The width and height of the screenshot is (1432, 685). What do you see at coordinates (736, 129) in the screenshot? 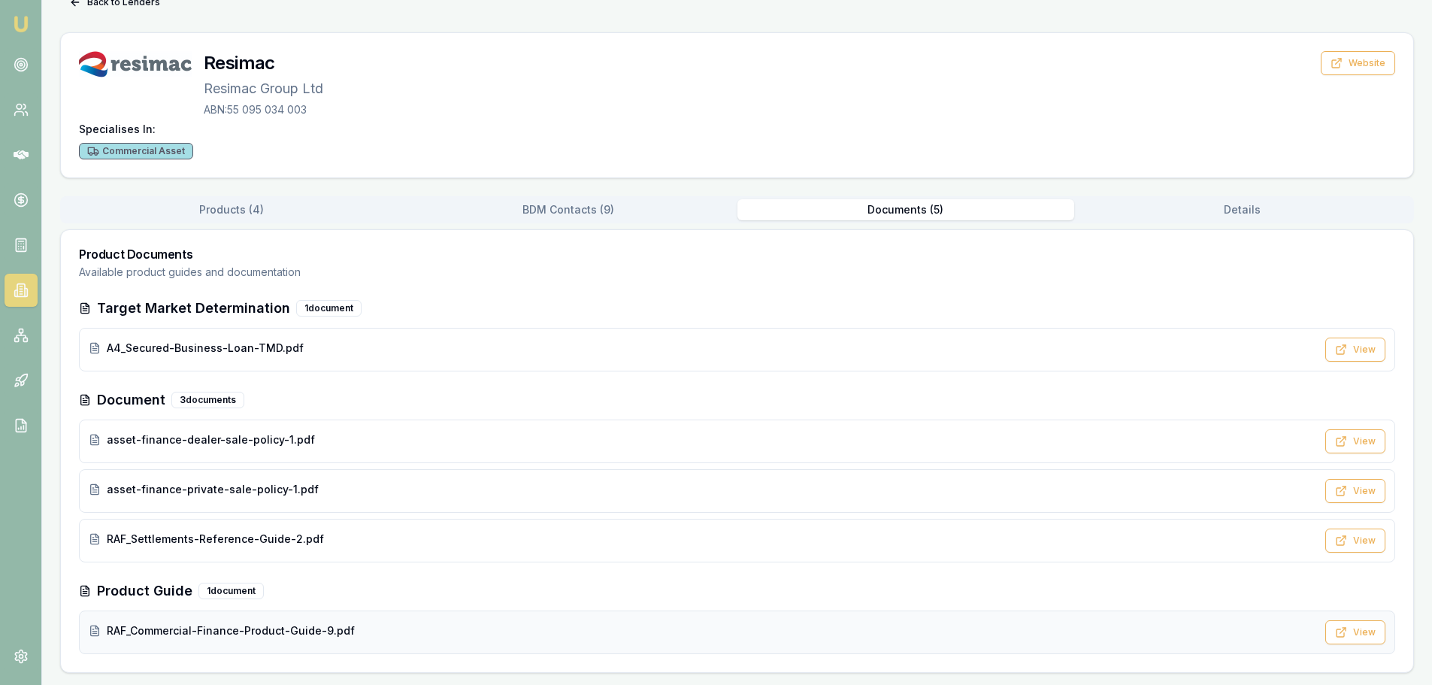
I see `h4: Specialises In:` at bounding box center [736, 129].